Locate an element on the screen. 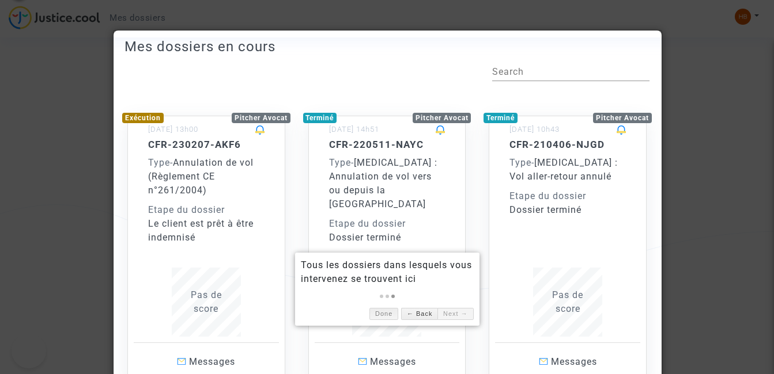 This screenshot has height=374, width=774. div: Le client est prêt à être indemnisé is located at coordinates (206, 231).